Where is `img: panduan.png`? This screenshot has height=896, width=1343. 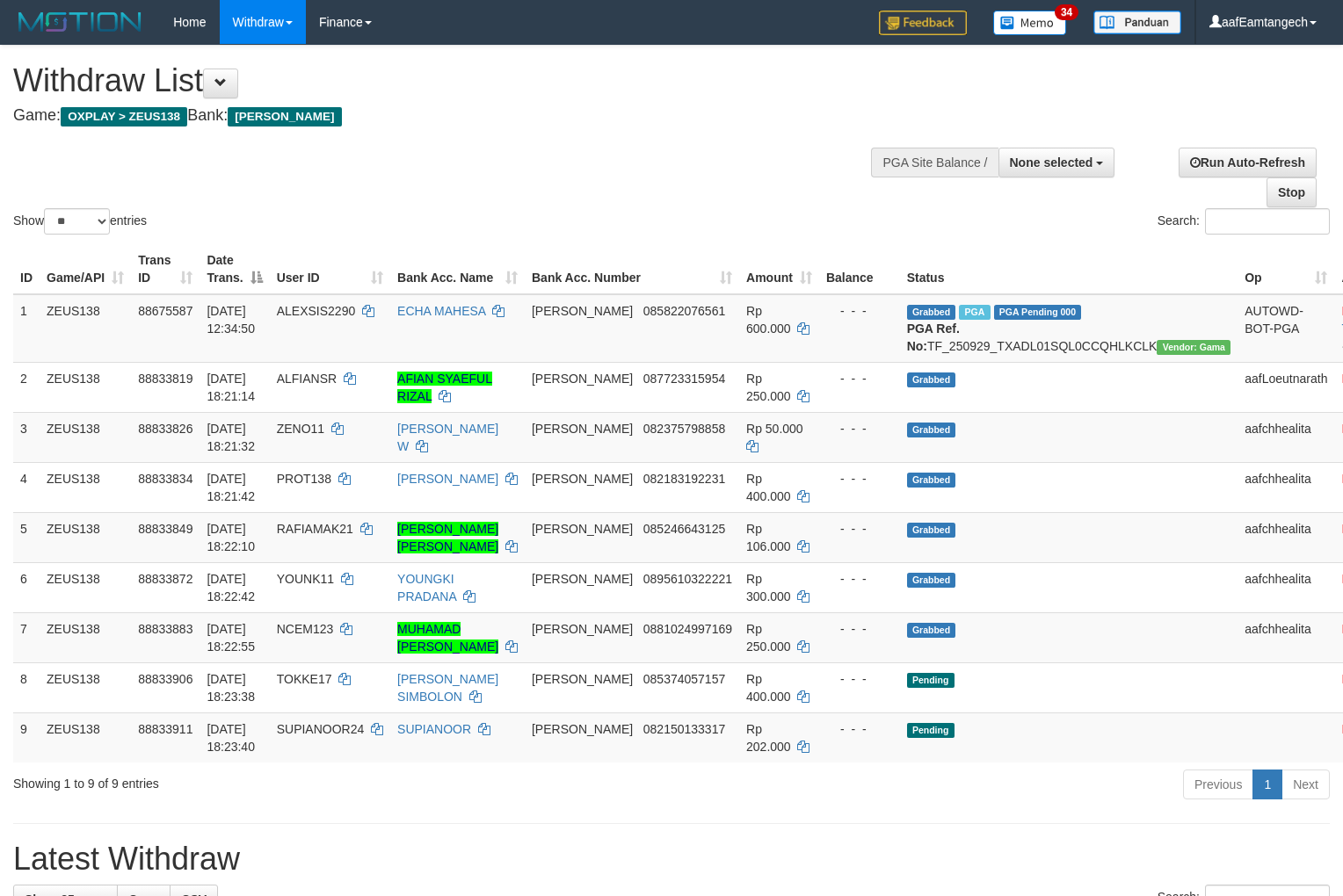 img: panduan.png is located at coordinates (1137, 22).